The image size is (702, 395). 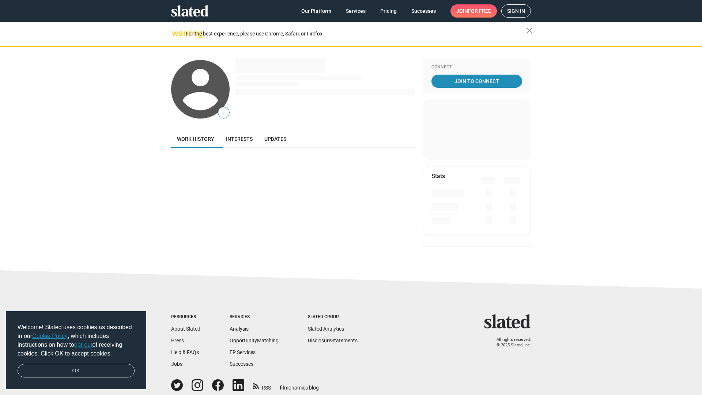 I want to click on mat-icon: close, so click(x=529, y=30).